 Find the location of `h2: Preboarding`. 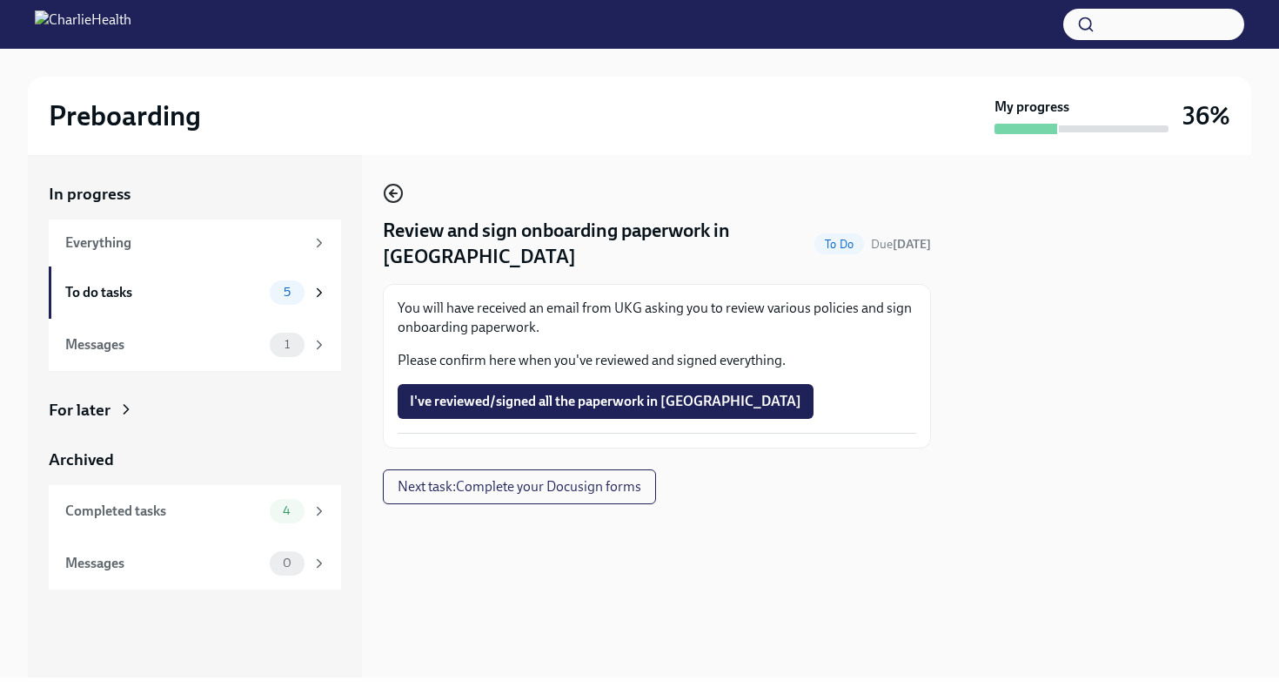

h2: Preboarding is located at coordinates (124, 116).